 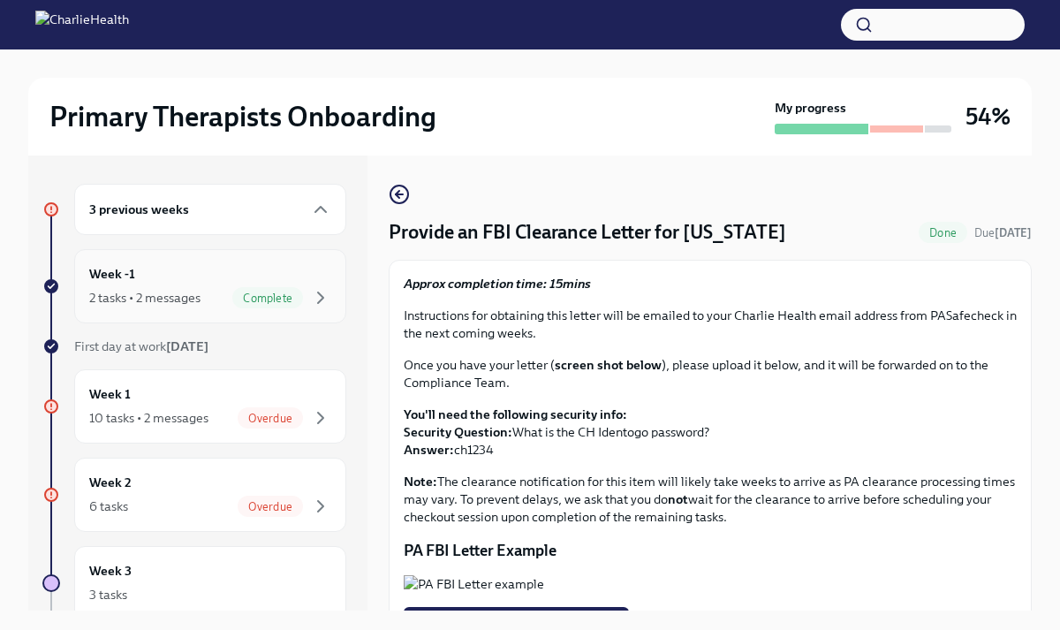 I want to click on span: Done, so click(x=942, y=232).